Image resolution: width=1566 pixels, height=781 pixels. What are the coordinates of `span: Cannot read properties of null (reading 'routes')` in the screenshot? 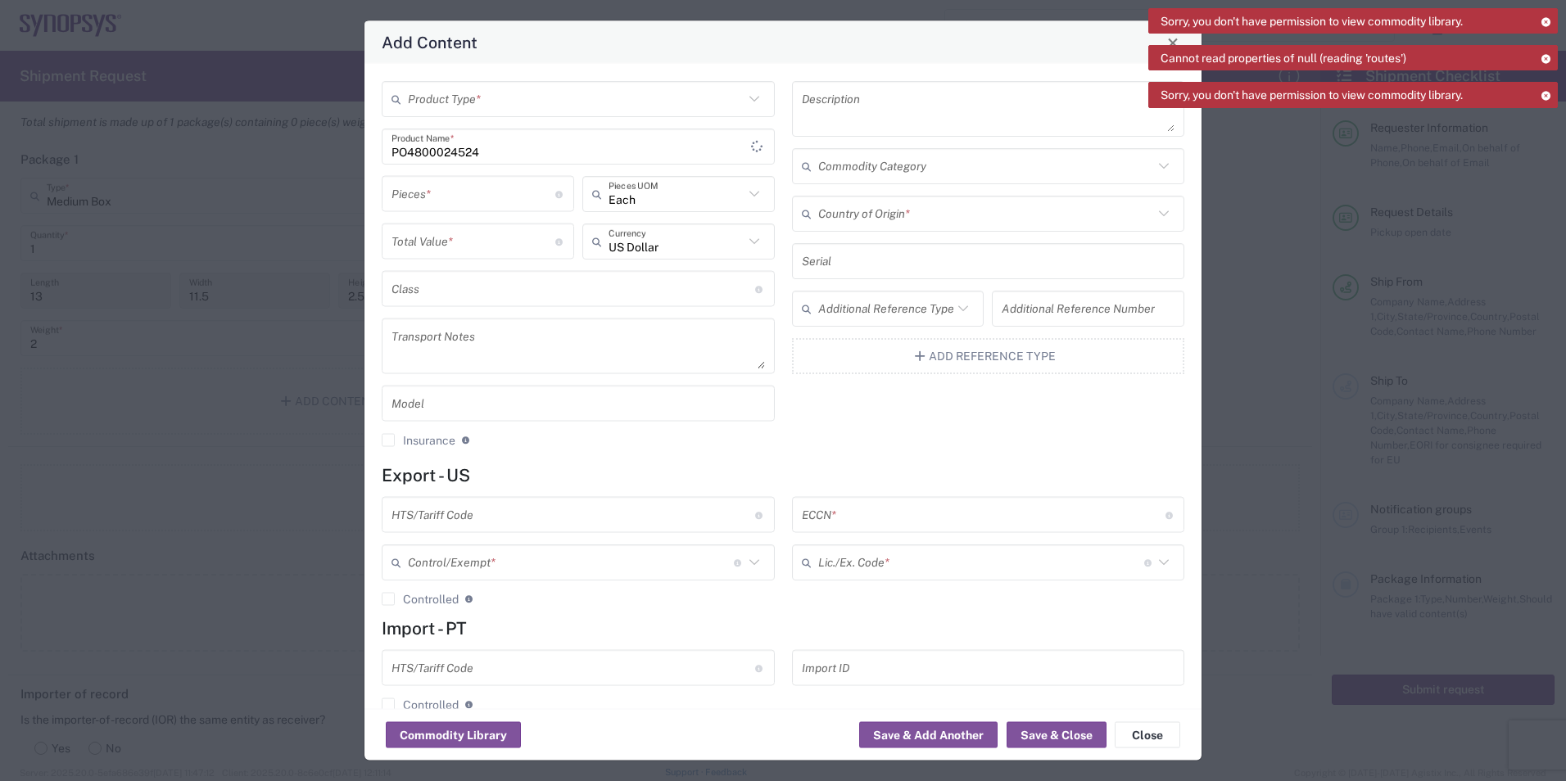 It's located at (1284, 58).